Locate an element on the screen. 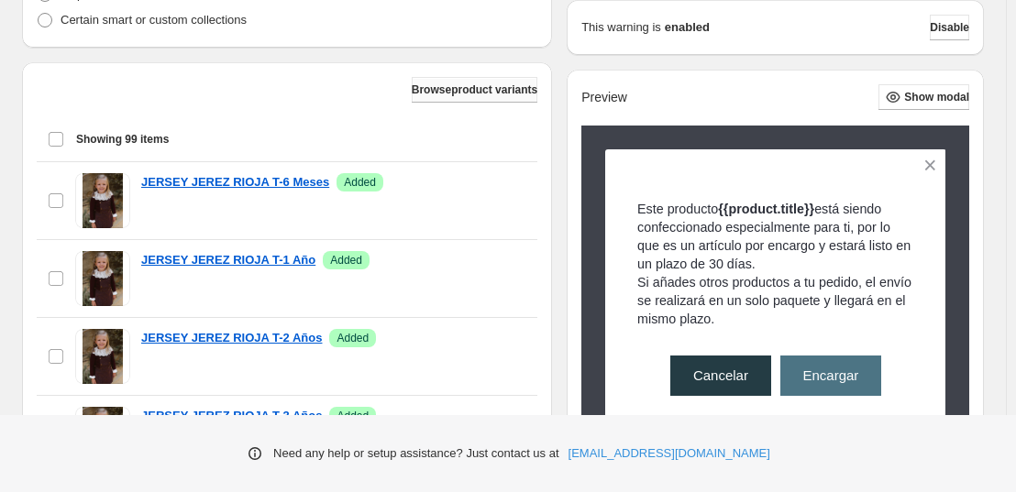  a: JERSEY JEREZ RIOJA T-1 Año is located at coordinates (228, 260).